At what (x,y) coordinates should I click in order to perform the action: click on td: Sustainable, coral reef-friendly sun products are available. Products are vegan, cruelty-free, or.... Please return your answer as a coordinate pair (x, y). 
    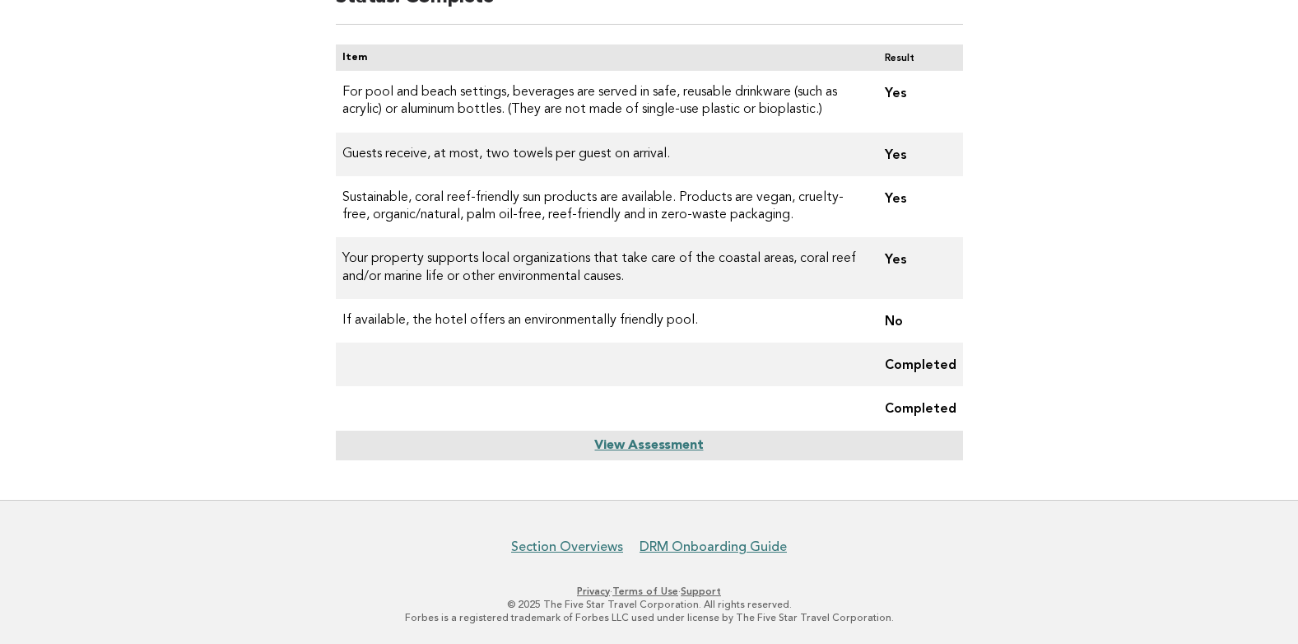
    Looking at the image, I should click on (603, 207).